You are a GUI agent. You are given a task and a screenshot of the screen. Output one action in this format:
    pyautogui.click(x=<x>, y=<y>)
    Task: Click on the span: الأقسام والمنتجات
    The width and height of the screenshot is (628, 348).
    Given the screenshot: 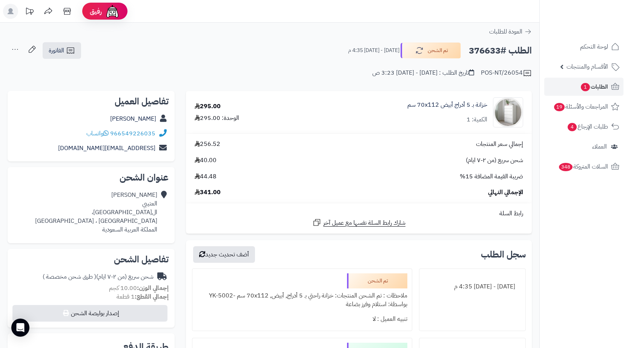 What is the action you would take?
    pyautogui.click(x=587, y=67)
    